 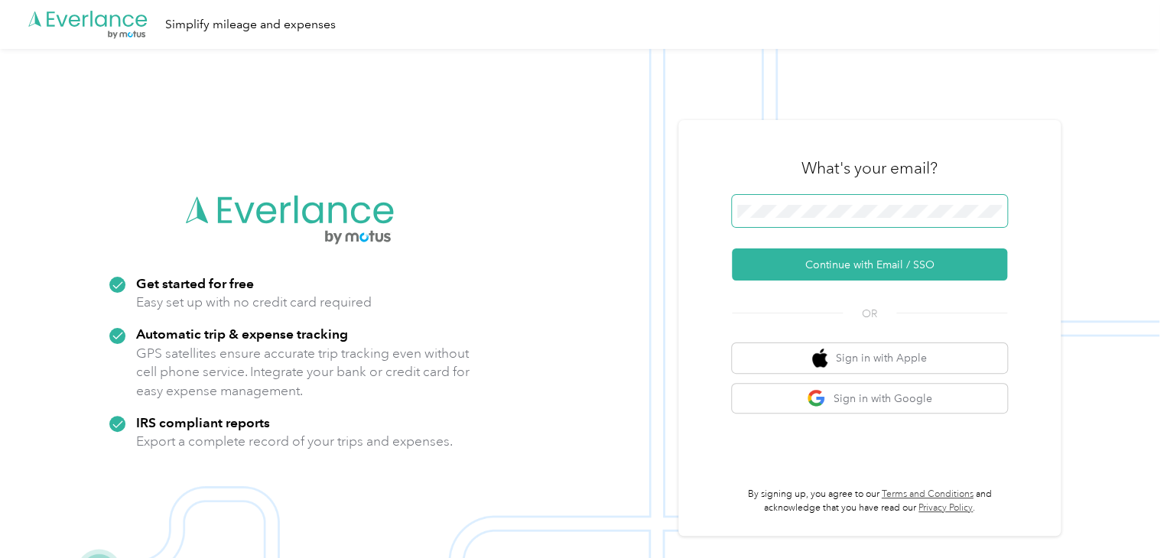 What do you see at coordinates (242, 333) in the screenshot?
I see `strong: Automatic trip & expense tracking` at bounding box center [242, 333].